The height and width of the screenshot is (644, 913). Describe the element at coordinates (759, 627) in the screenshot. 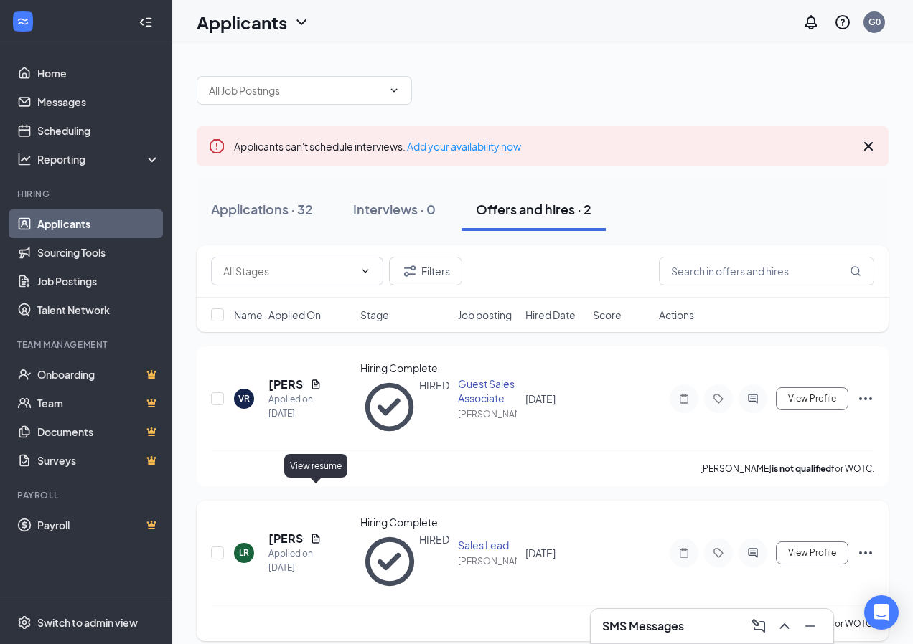

I see `svg: ComposeMessage` at that location.